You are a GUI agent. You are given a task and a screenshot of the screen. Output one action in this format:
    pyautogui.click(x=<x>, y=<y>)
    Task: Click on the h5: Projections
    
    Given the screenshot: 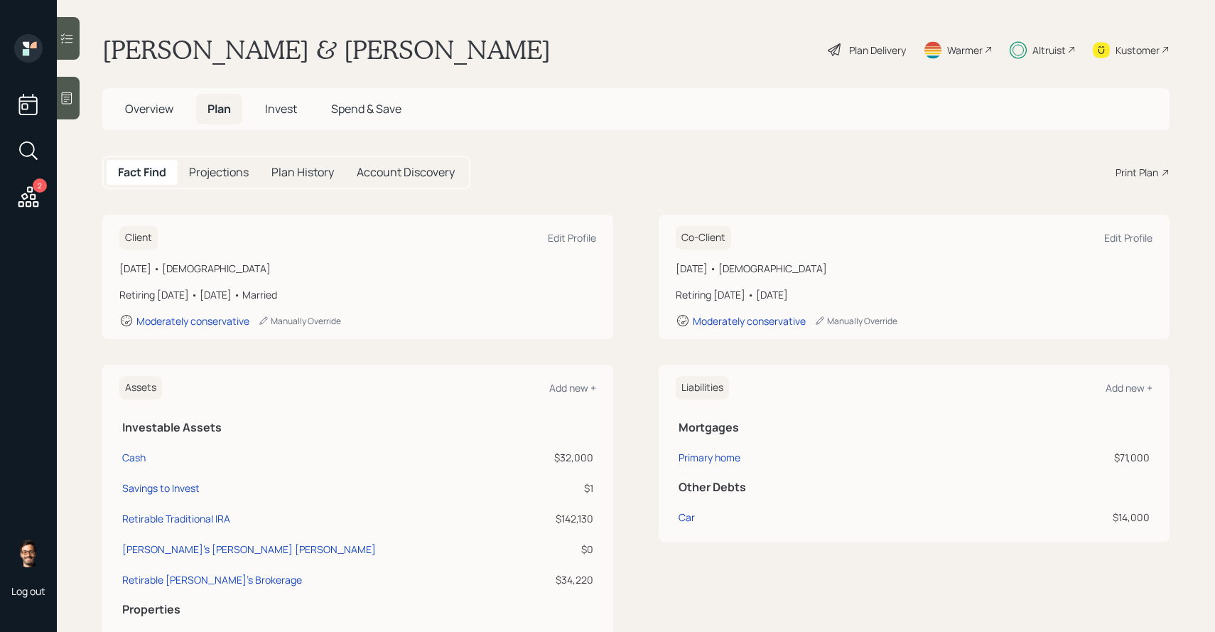 What is the action you would take?
    pyautogui.click(x=219, y=172)
    